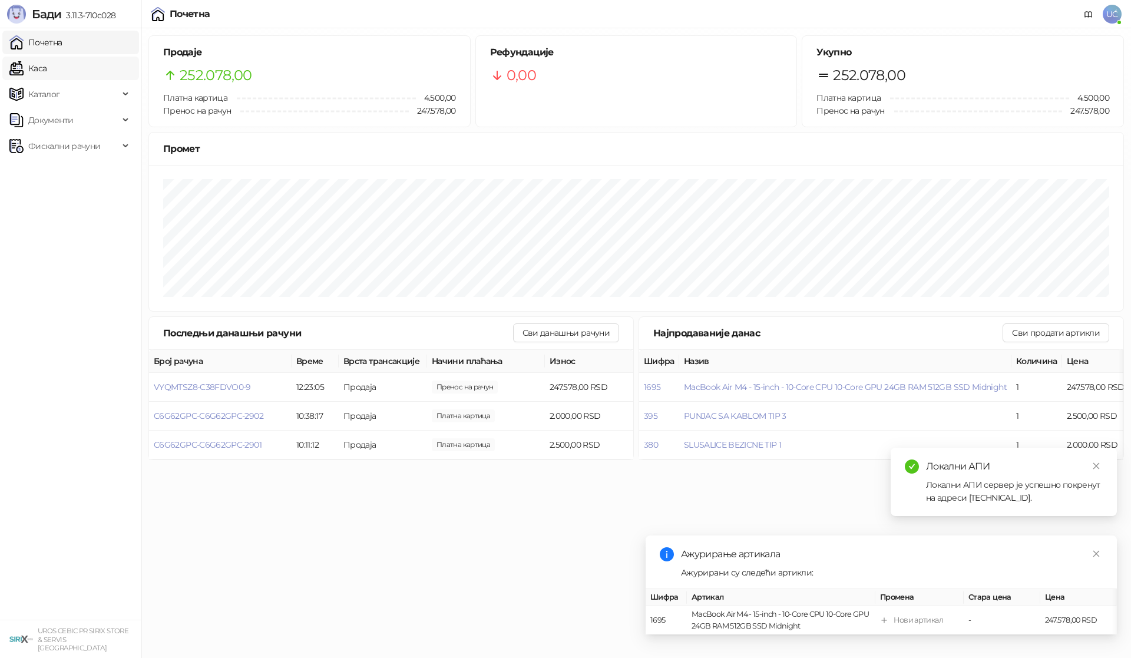 The width and height of the screenshot is (1131, 658). I want to click on th: Врста трансакције, so click(383, 361).